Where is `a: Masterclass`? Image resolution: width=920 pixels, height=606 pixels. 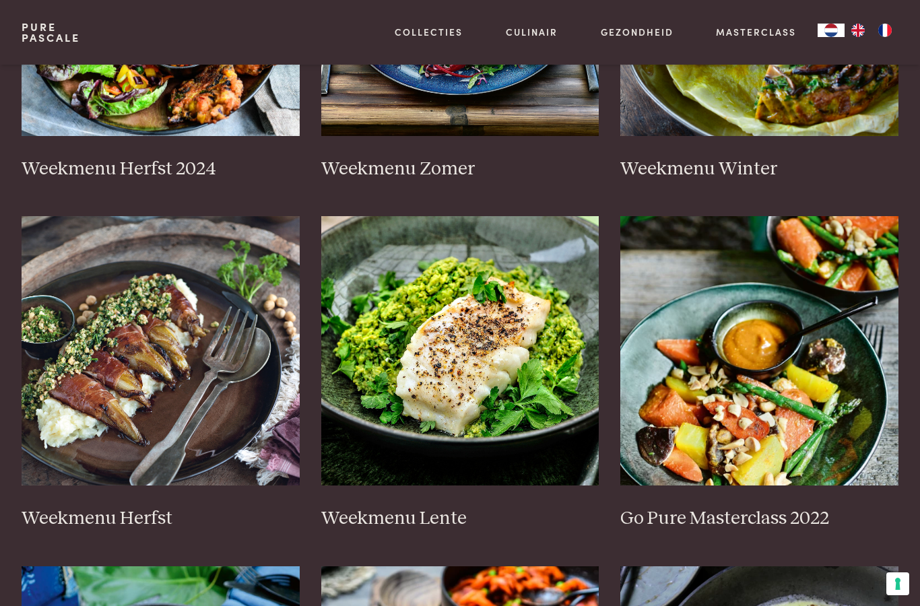 a: Masterclass is located at coordinates (756, 32).